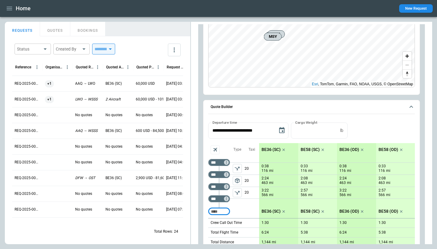  I want to click on button: Quoted Aircraft column menu, so click(128, 67).